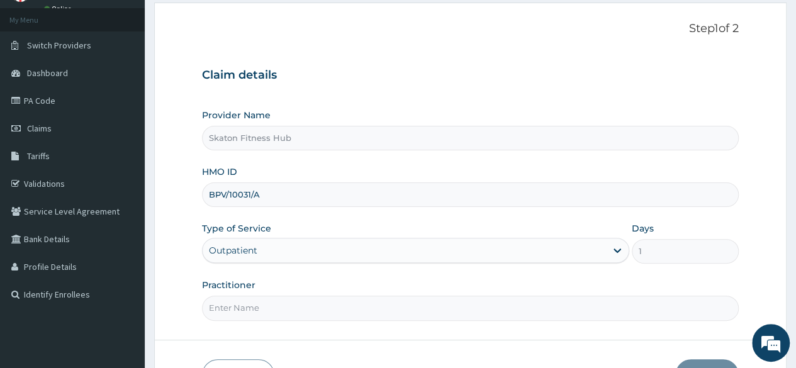  Describe the element at coordinates (236, 115) in the screenshot. I see `label: Provider Name` at that location.